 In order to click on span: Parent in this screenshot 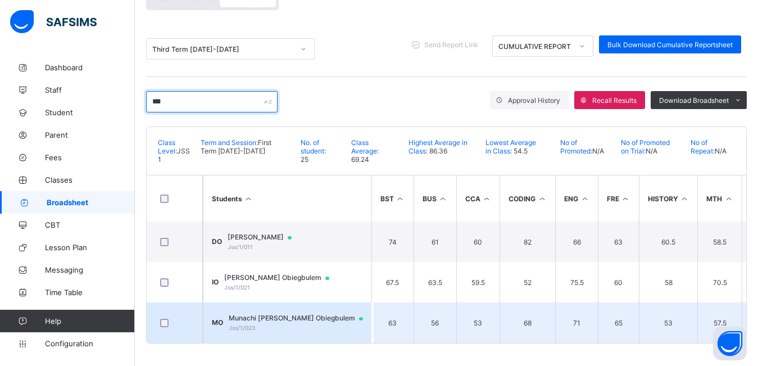, I will do `click(90, 135)`.